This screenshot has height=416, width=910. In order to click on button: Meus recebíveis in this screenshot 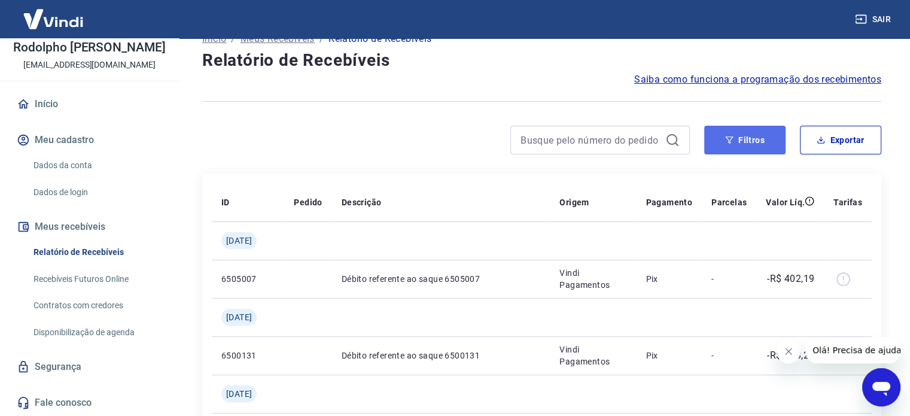, I will do `click(89, 227)`.